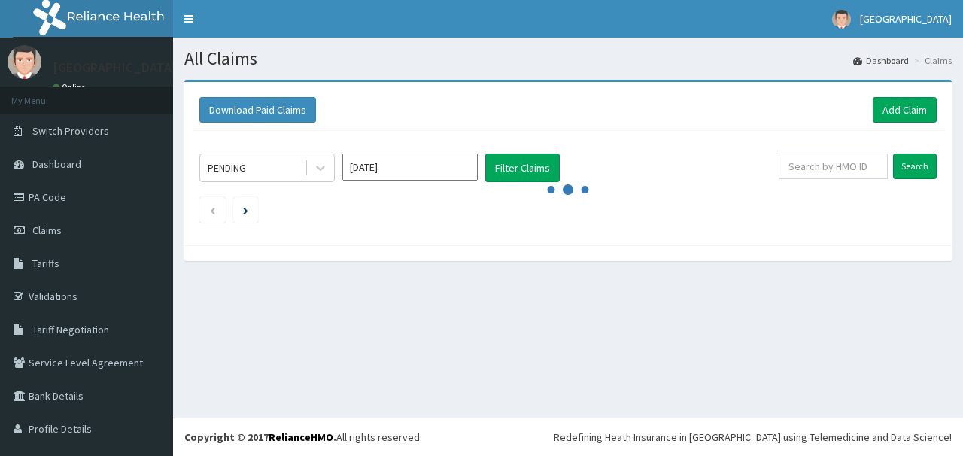 This screenshot has width=963, height=456. I want to click on span: Dashboard, so click(56, 164).